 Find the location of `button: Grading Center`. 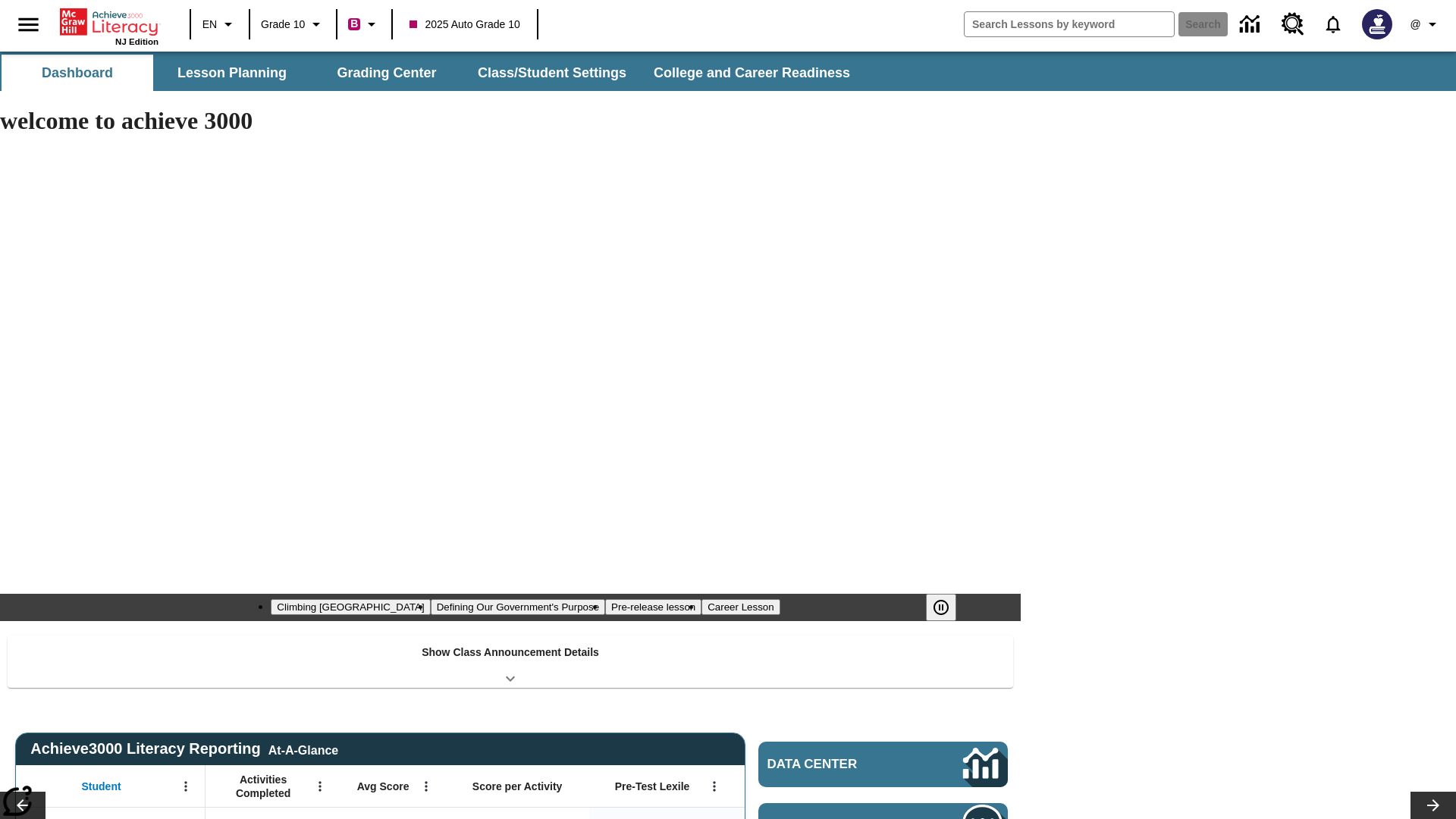

button: Grading Center is located at coordinates (387, 73).